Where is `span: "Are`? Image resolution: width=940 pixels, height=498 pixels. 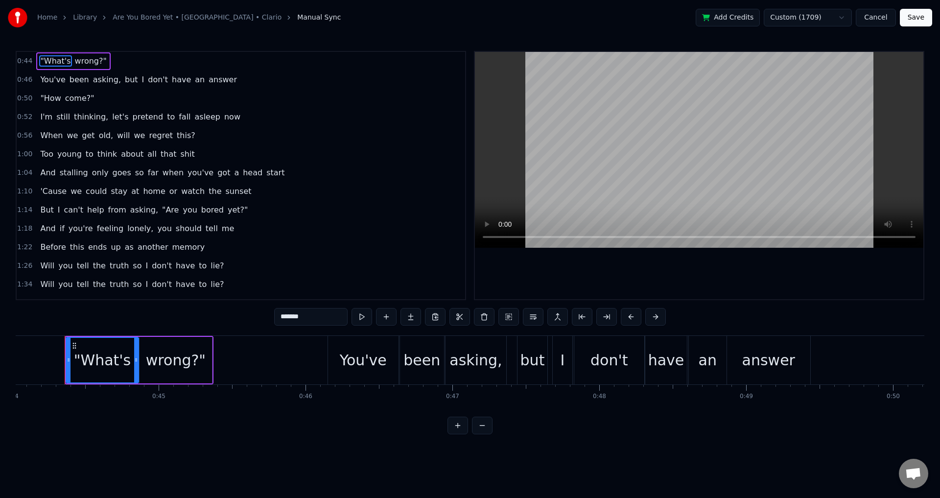 span: "Are is located at coordinates (170, 210).